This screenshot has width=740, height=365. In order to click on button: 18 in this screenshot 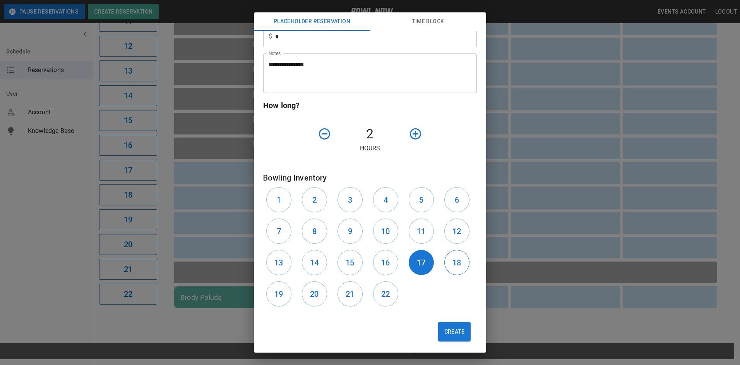, I will do `click(457, 262)`.